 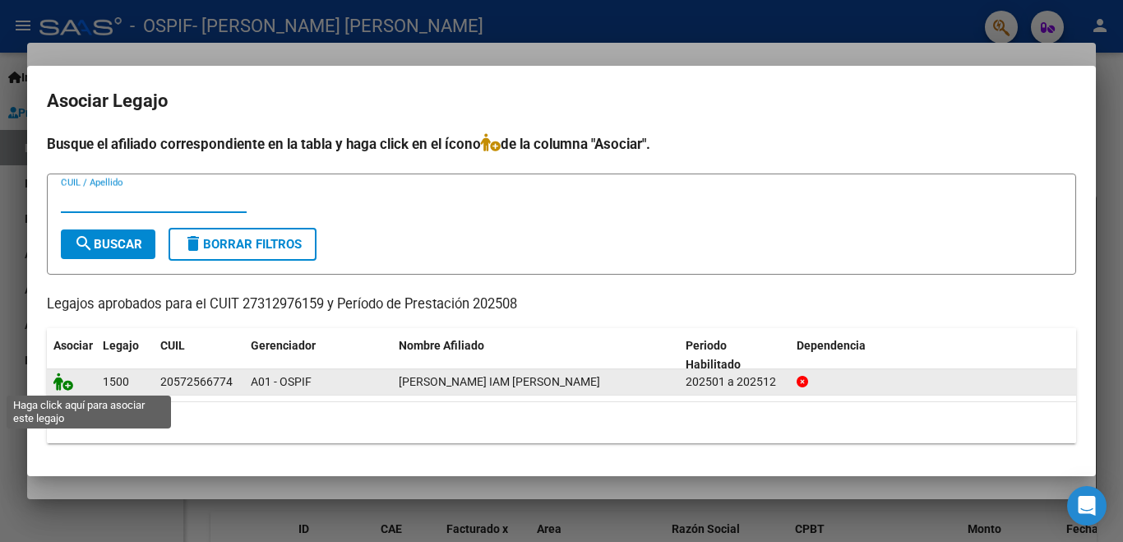 What do you see at coordinates (84, 243) in the screenshot?
I see `mat-icon: search` at bounding box center [84, 243].